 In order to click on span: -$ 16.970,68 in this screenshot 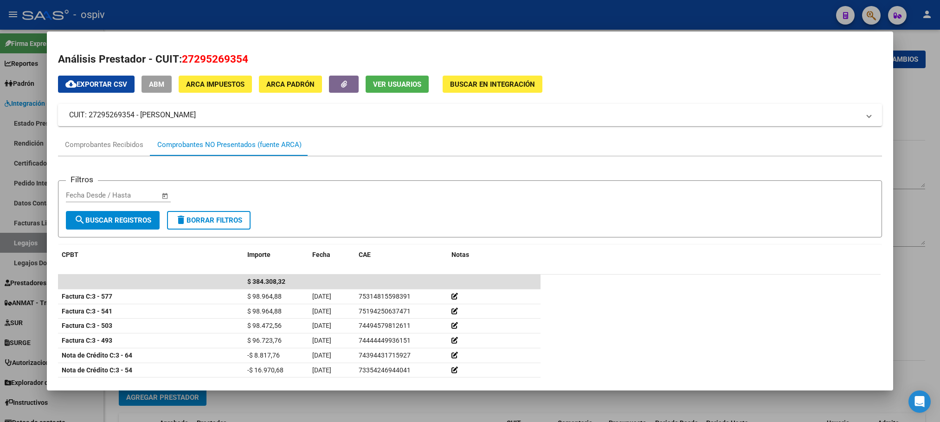, I will do `click(265, 370)`.